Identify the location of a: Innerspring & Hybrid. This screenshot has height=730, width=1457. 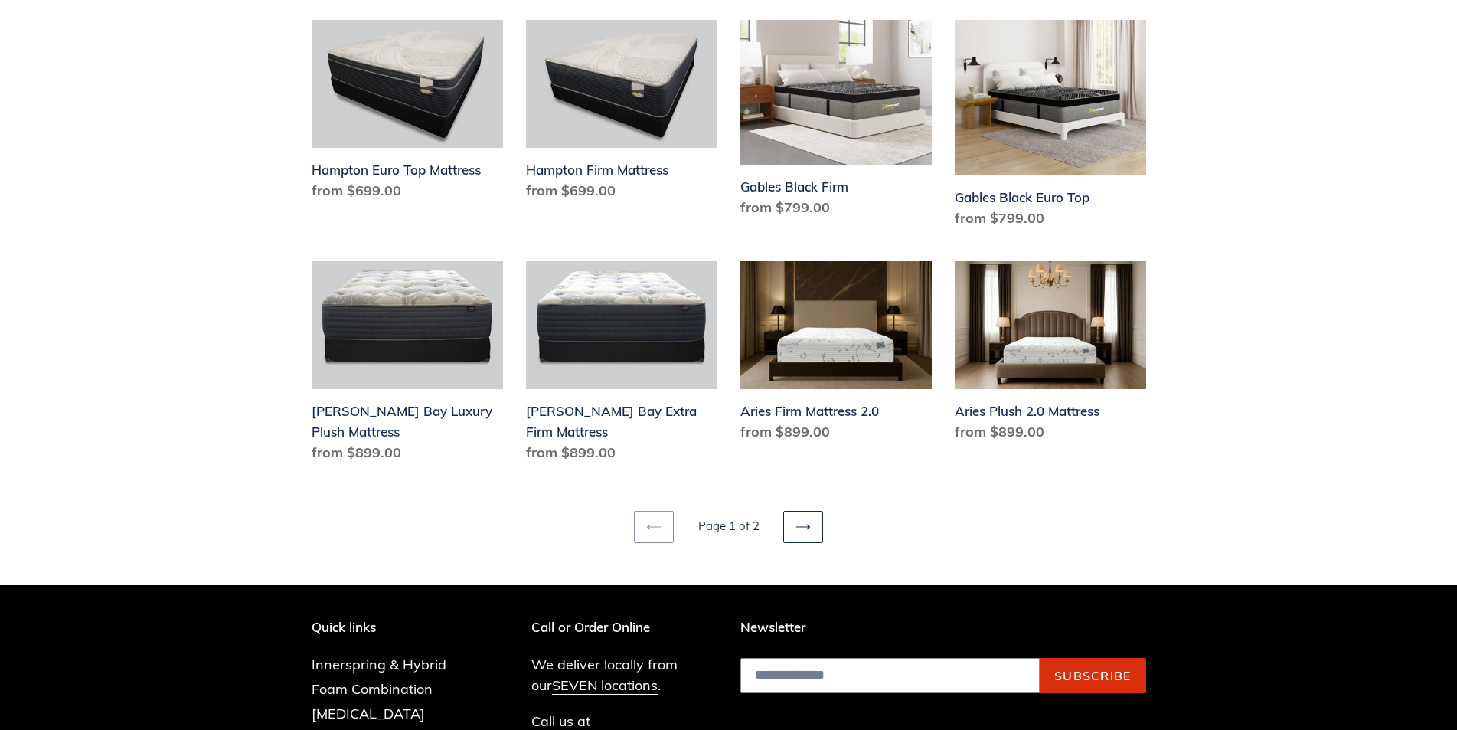
(379, 664).